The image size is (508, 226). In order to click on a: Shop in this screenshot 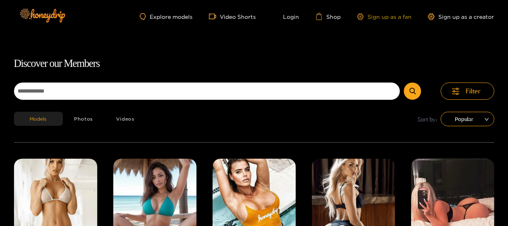, I will do `click(328, 16)`.